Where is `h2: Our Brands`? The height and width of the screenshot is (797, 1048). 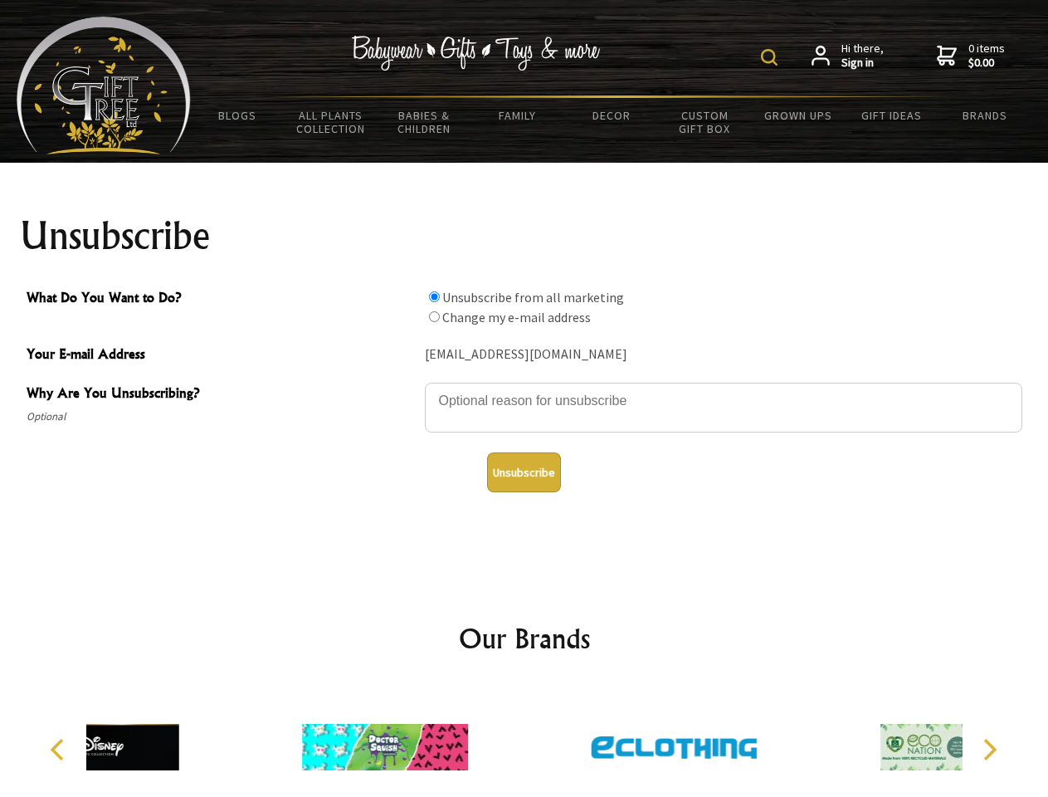
h2: Our Brands is located at coordinates (525, 638).